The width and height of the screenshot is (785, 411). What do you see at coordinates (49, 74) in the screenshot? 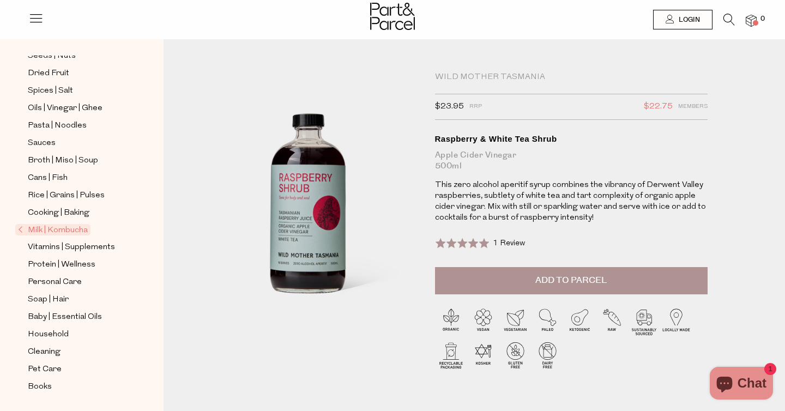
I see `span: Dried Fruit` at bounding box center [49, 74].